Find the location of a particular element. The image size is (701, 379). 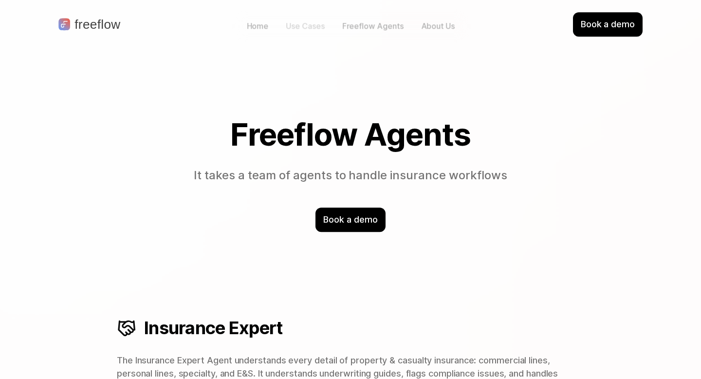

p: About Us is located at coordinates (438, 26).